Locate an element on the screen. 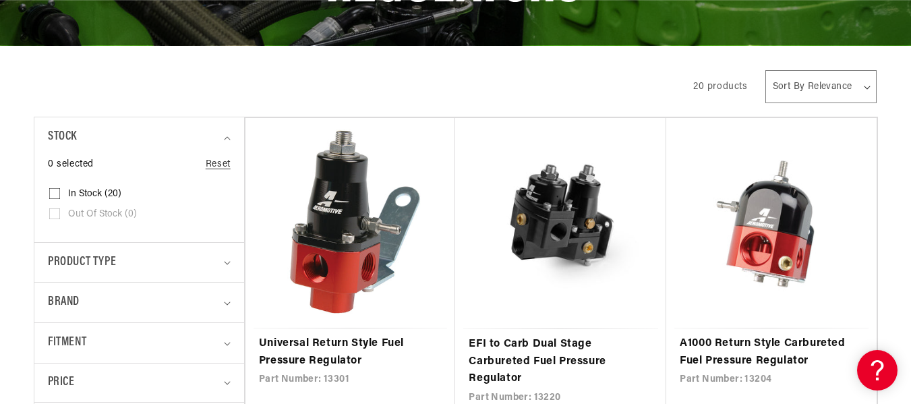 The height and width of the screenshot is (404, 911). span: 20 products is located at coordinates (720, 86).